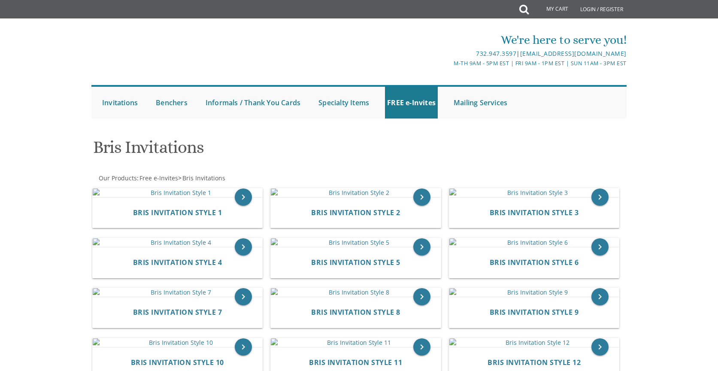  I want to click on a: Invitations, so click(120, 103).